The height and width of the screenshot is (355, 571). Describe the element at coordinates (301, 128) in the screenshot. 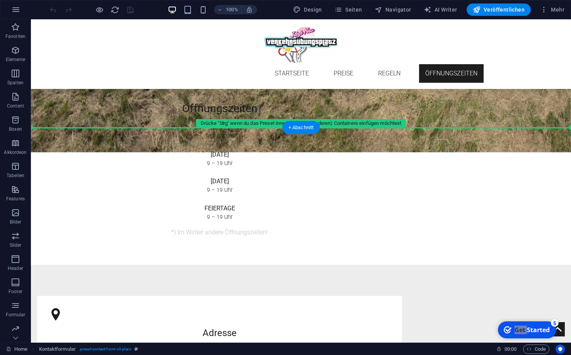

I see `div: + Abschnitt` at that location.